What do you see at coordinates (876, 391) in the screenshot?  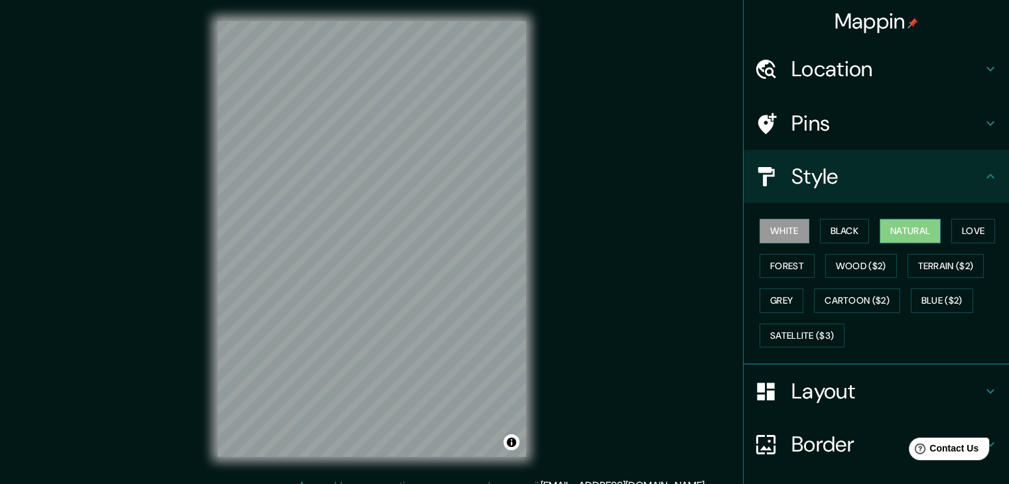 I see `div: Layout` at bounding box center [876, 391].